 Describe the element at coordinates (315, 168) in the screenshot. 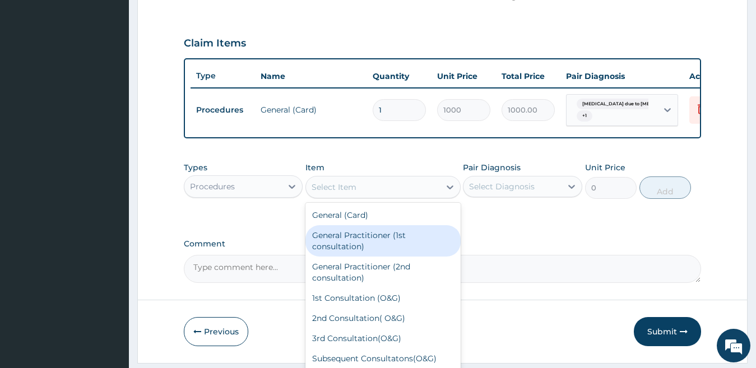

I see `label: Item` at that location.